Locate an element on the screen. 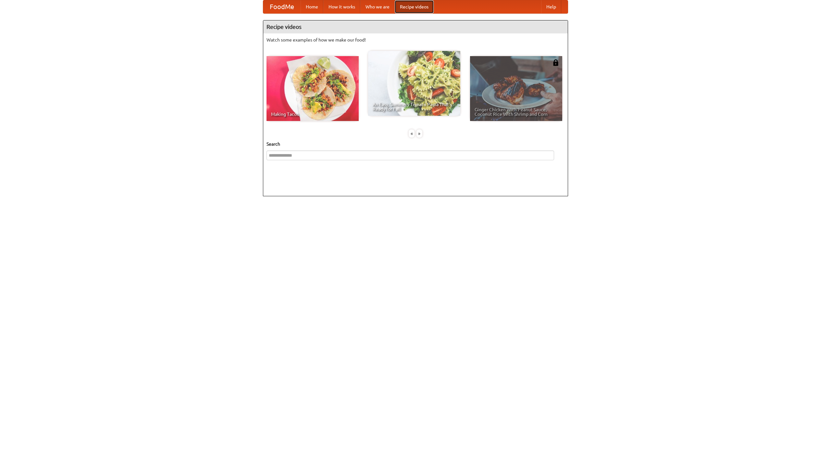 This screenshot has width=831, height=459. a: Who we are is located at coordinates (378, 7).